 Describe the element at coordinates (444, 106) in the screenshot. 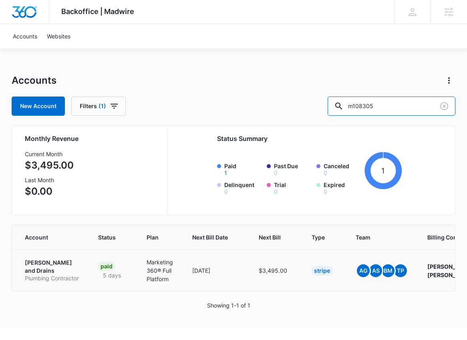

I see `button: Clear` at that location.